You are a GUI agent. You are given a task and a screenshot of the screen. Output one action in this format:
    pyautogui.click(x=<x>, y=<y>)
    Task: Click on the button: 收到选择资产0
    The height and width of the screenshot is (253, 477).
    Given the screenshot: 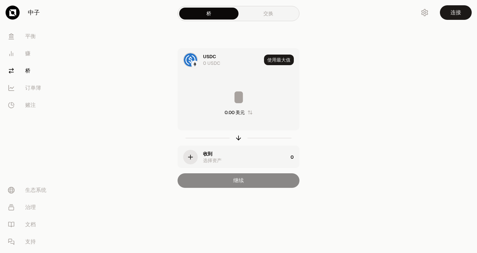 What is the action you would take?
    pyautogui.click(x=238, y=157)
    